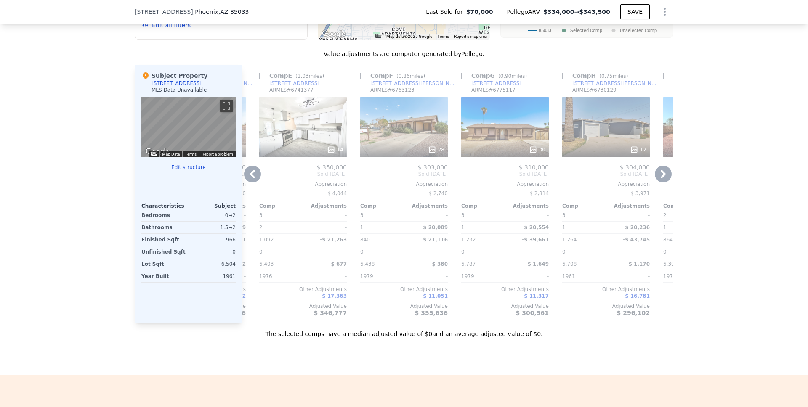 The width and height of the screenshot is (808, 407). Describe the element at coordinates (446, 12) in the screenshot. I see `span: Last Sold for` at that location.